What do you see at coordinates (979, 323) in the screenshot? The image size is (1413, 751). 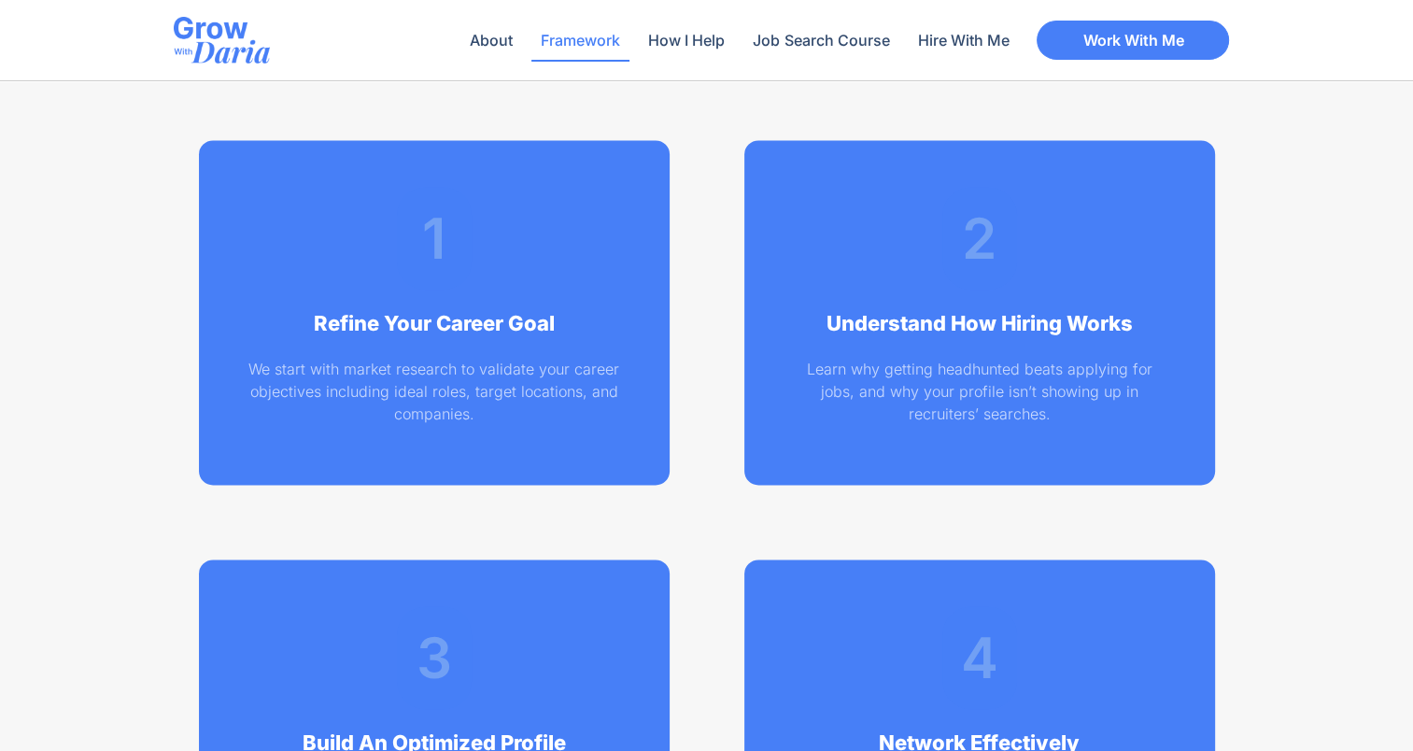 I see `h2: Understand How Hiring Works` at bounding box center [979, 323].